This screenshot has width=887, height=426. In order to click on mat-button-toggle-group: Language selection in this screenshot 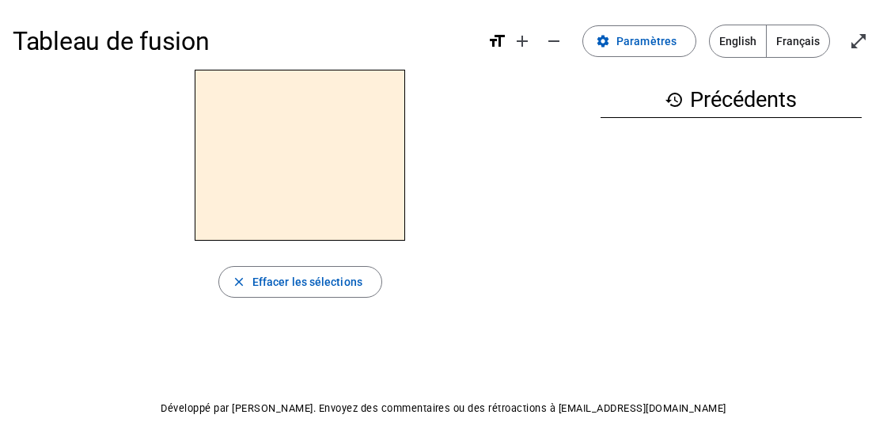, I will do `click(769, 41)`.